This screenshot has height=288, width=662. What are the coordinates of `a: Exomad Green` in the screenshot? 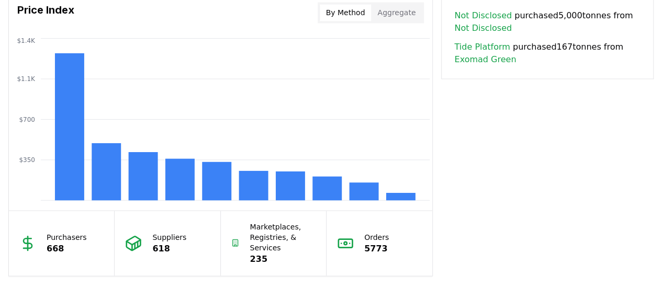 It's located at (485, 60).